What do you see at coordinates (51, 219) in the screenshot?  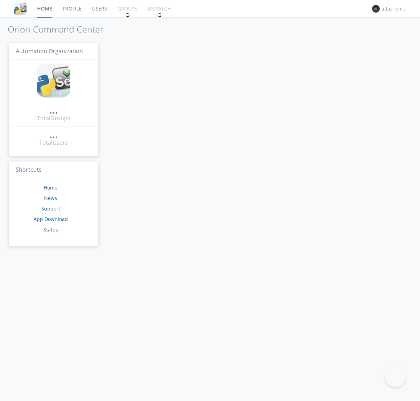 I see `a: App Download` at bounding box center [51, 219].